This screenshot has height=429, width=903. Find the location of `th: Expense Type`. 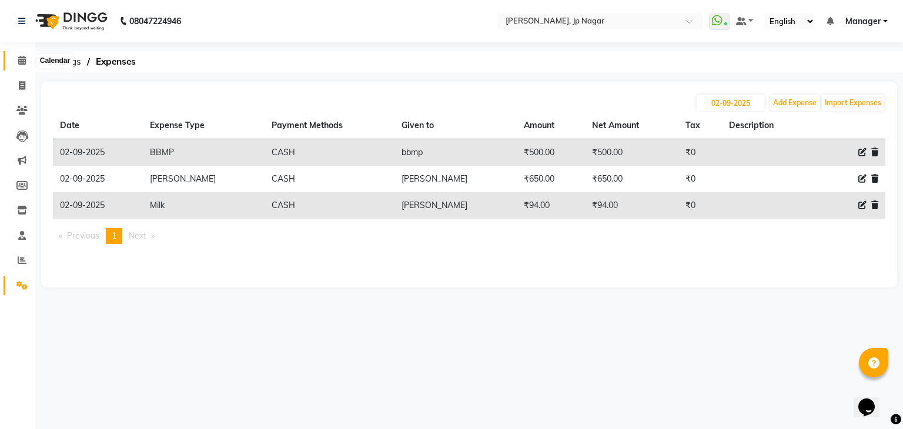

th: Expense Type is located at coordinates (204, 126).